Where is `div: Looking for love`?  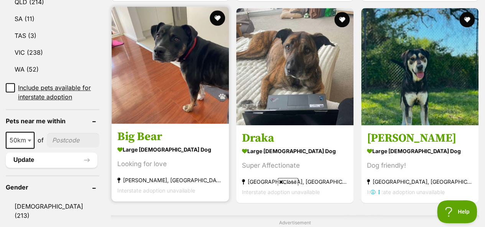 div: Looking for love is located at coordinates (170, 164).